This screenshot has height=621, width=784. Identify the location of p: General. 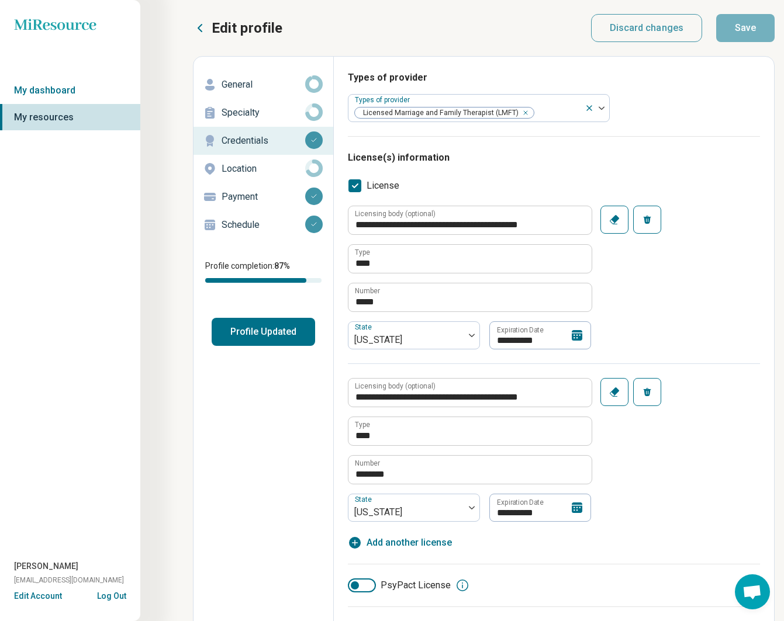
(263, 85).